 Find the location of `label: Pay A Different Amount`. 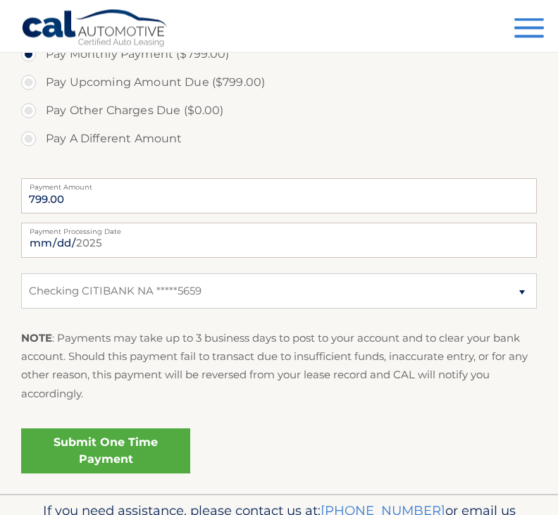

label: Pay A Different Amount is located at coordinates (279, 139).